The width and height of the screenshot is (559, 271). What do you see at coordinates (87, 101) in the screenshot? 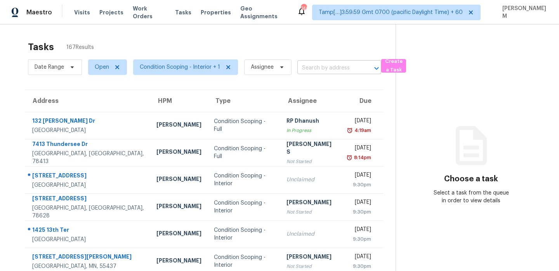
I see `th: Address` at bounding box center [87, 101].